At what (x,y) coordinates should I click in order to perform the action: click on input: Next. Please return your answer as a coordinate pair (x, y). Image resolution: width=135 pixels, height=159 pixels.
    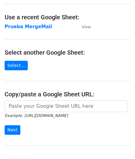
    Looking at the image, I should click on (12, 130).